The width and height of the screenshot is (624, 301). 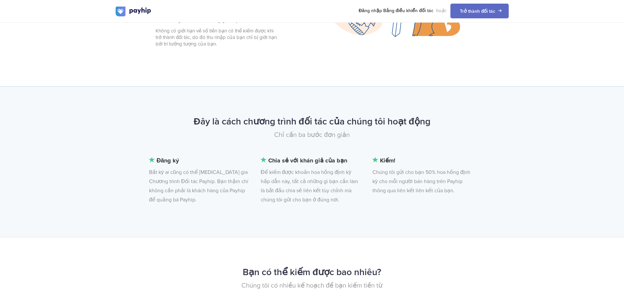 I want to click on font: Chia sẻ với khán giả của bạn, so click(x=307, y=160).